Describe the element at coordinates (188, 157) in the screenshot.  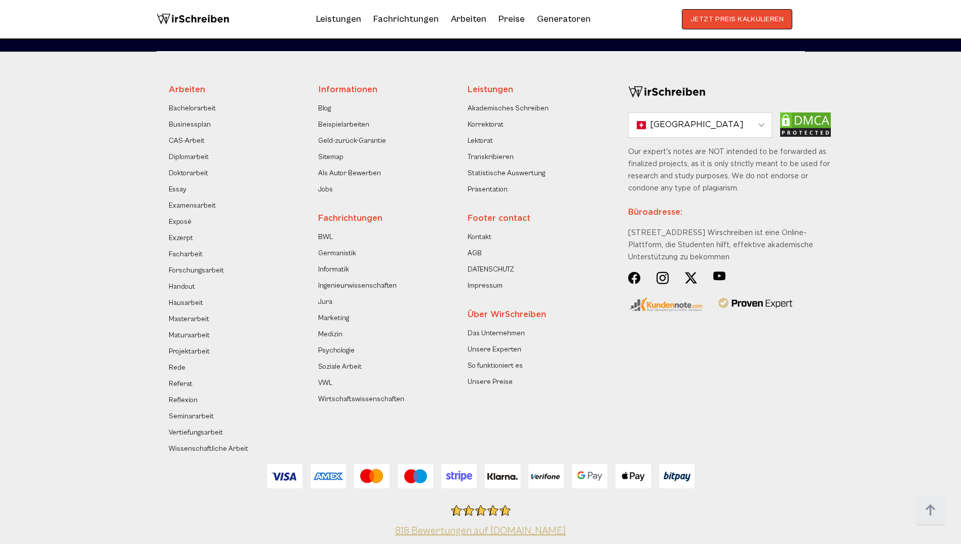
I see `a: Diplomarbeit` at that location.